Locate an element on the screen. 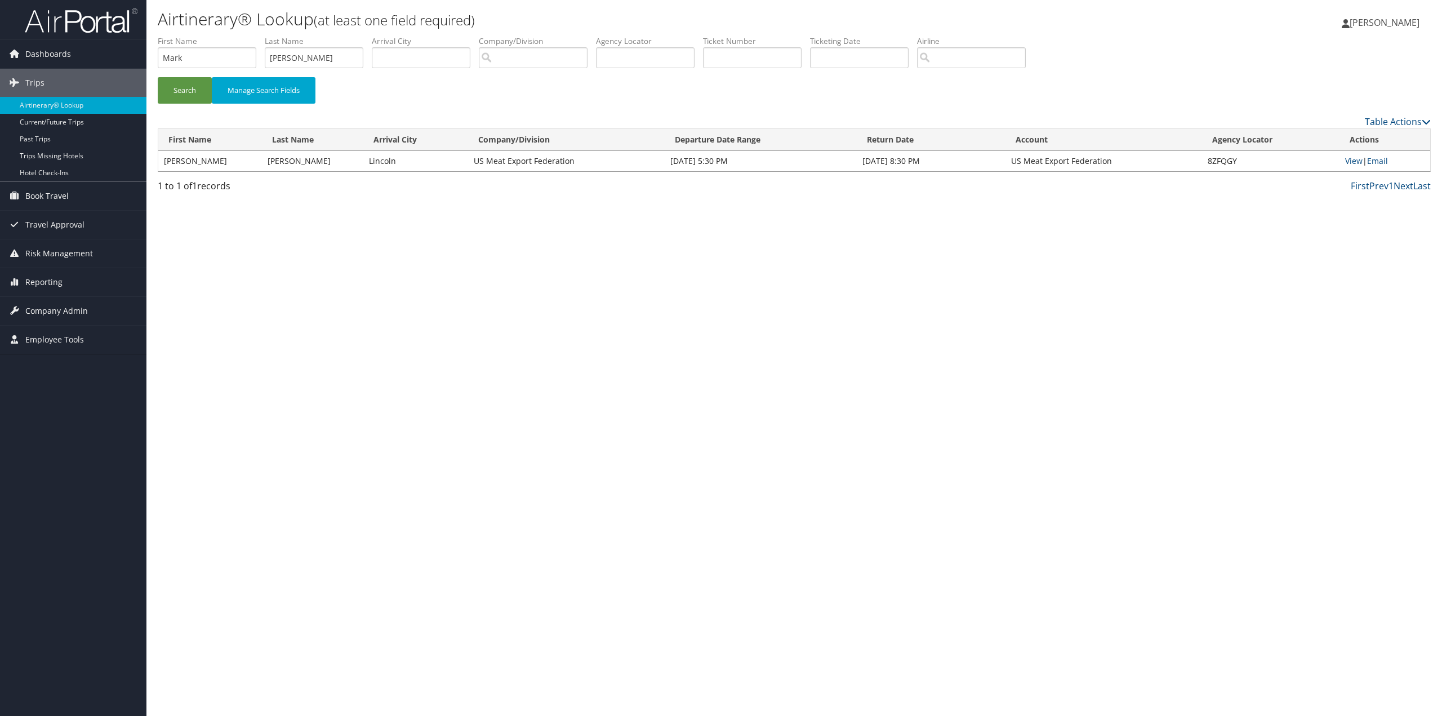 Image resolution: width=1442 pixels, height=716 pixels. th: Last Name: activate to sort column ascending is located at coordinates (313, 140).